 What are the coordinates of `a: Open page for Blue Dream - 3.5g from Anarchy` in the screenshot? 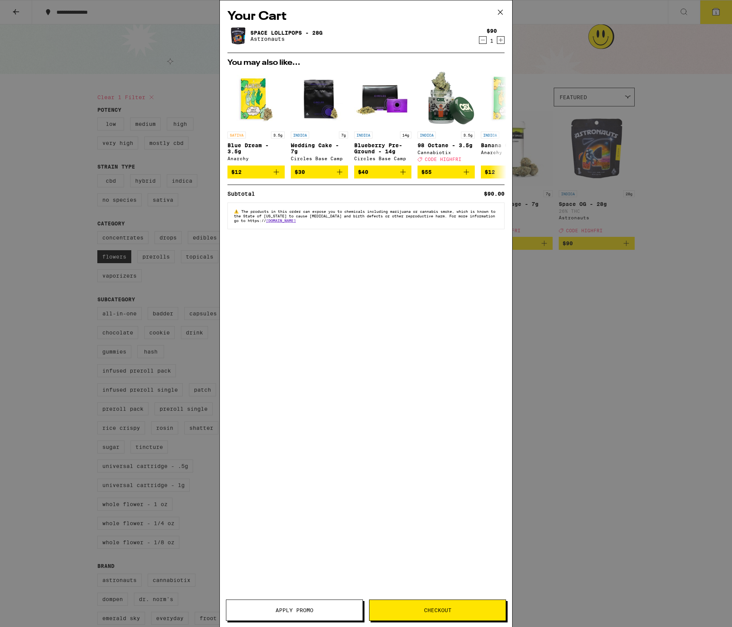 It's located at (256, 118).